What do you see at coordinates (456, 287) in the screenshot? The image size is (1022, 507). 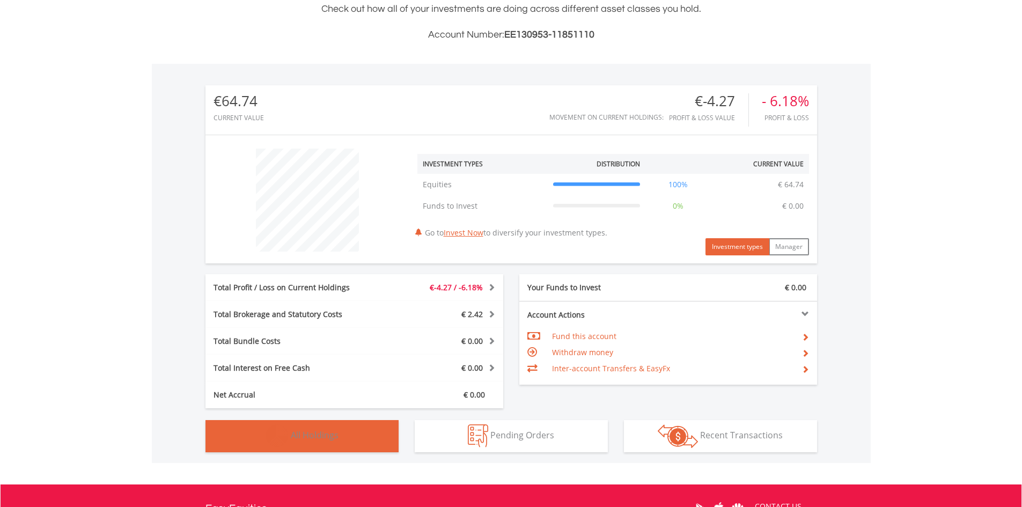 I see `span: €-4.27 / -6.18%` at bounding box center [456, 287].